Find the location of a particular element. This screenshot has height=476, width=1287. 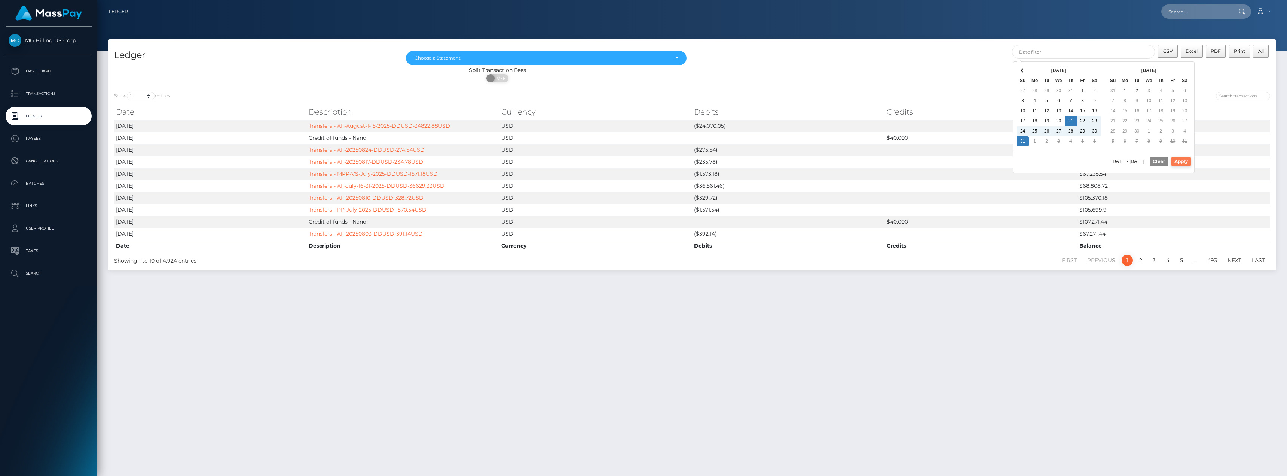

input: Search transactions is located at coordinates (1243, 96).